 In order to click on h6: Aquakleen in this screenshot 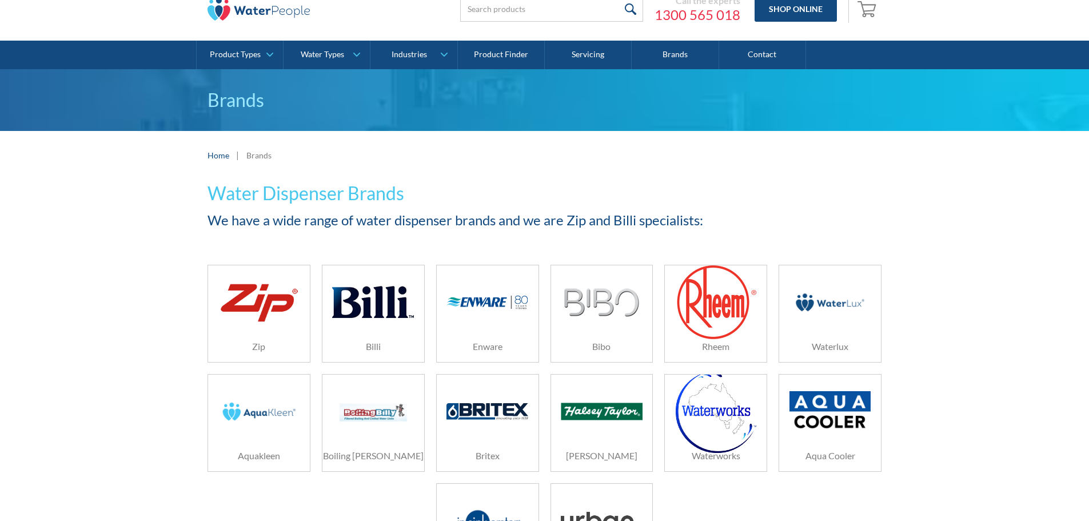, I will do `click(259, 456)`.